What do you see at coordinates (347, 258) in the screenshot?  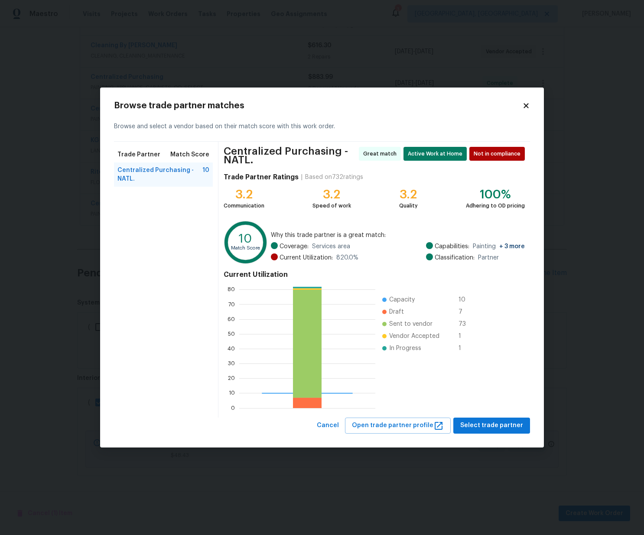 I see `span: 820.0 %` at bounding box center [347, 258].